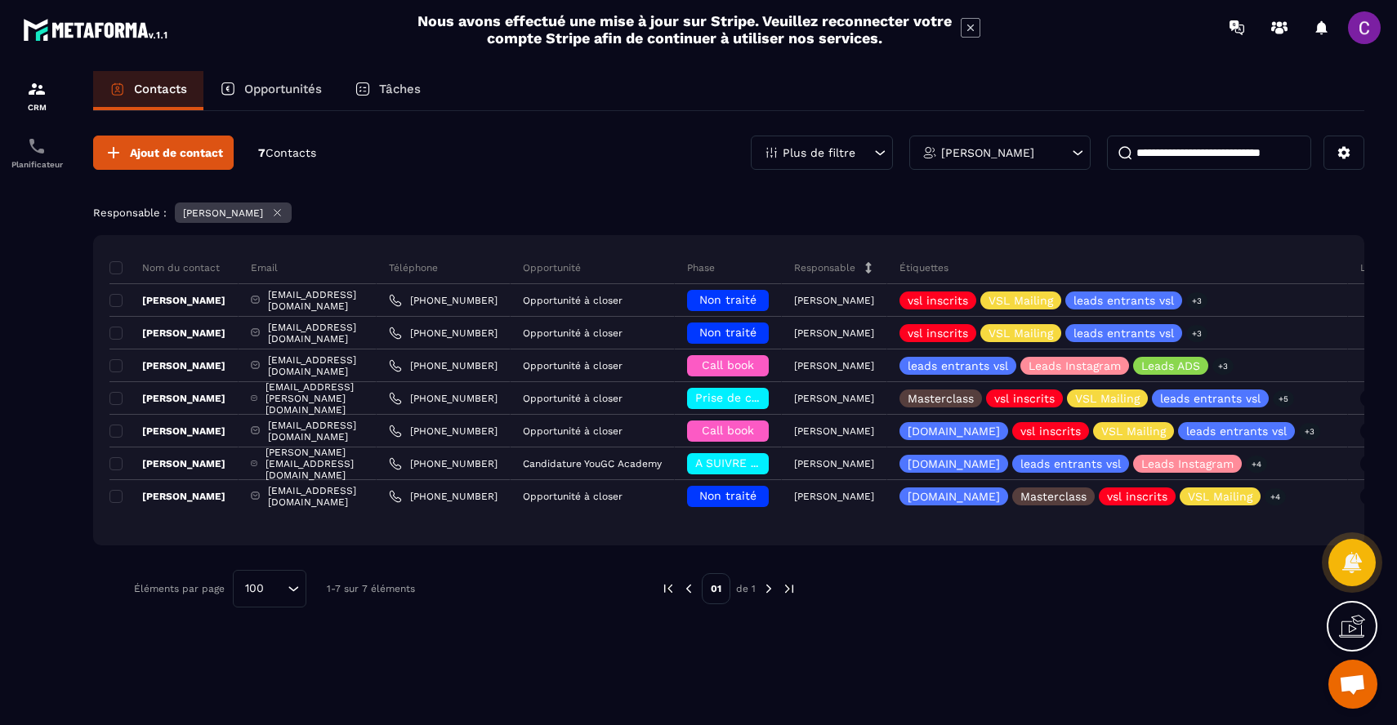 This screenshot has height=725, width=1397. Describe the element at coordinates (283, 89) in the screenshot. I see `p: Opportunités` at that location.